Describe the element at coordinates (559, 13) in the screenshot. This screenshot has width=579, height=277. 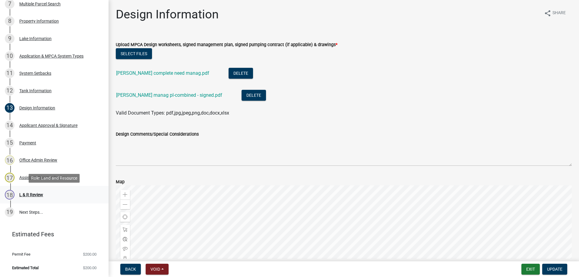
I see `span: Share` at that location.